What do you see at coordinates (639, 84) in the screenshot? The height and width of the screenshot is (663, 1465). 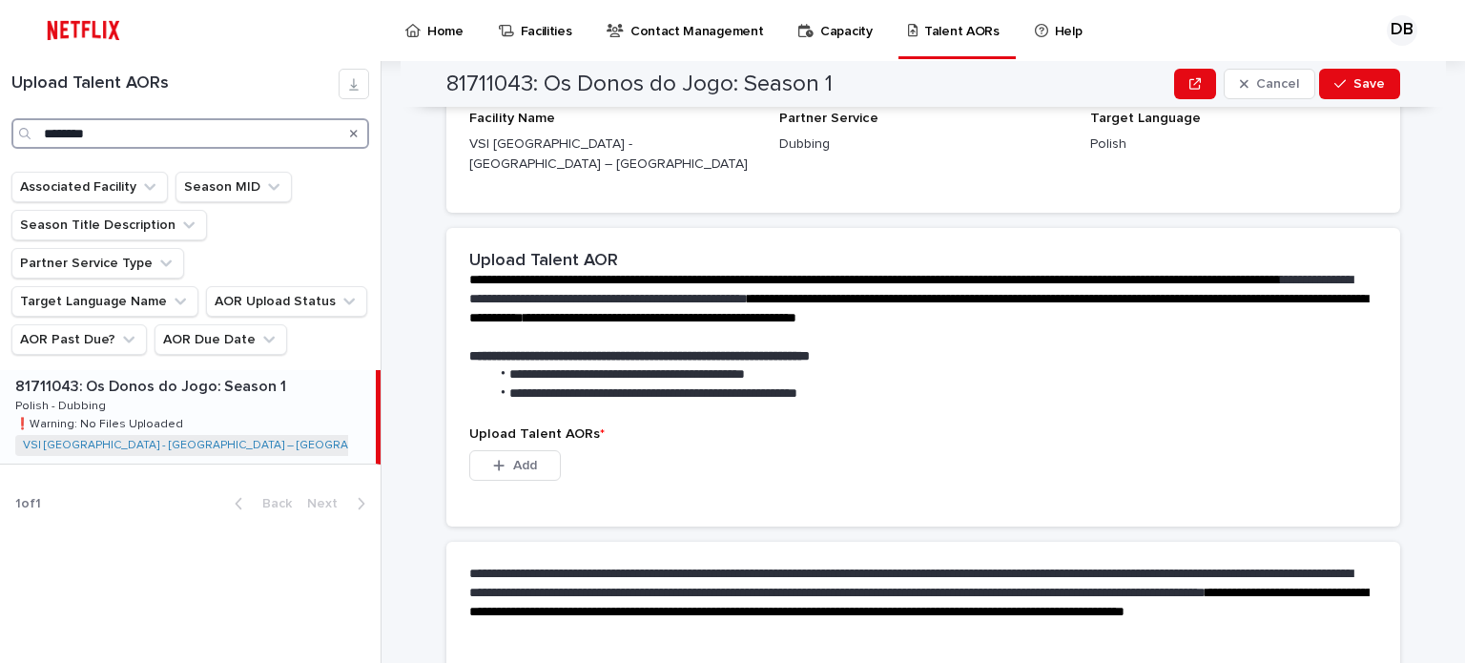 I see `h2: 81711043: Os Donos do Jogo: Season 1` at bounding box center [639, 84].